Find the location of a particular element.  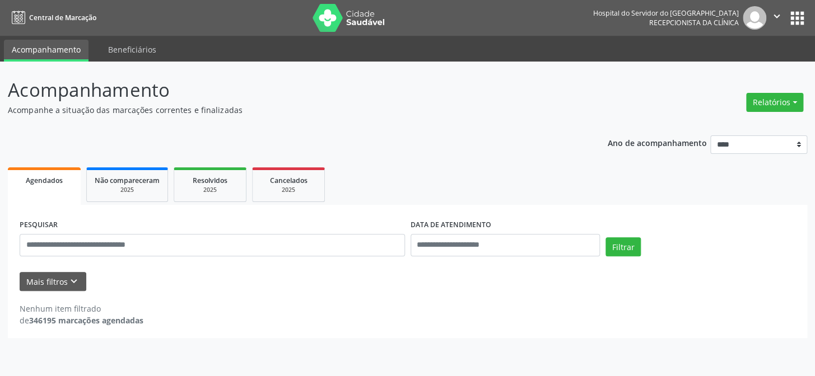

span: Resolvidos is located at coordinates (210, 180).